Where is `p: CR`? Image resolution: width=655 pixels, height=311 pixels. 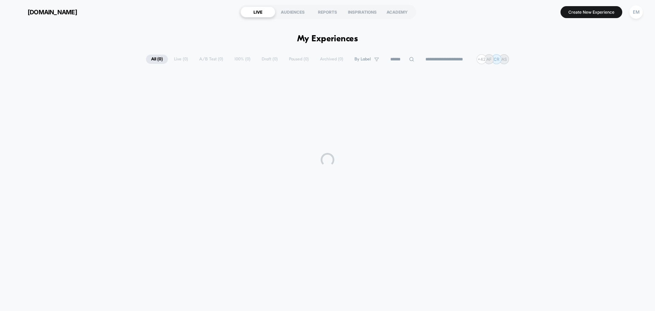 p: CR is located at coordinates (496, 59).